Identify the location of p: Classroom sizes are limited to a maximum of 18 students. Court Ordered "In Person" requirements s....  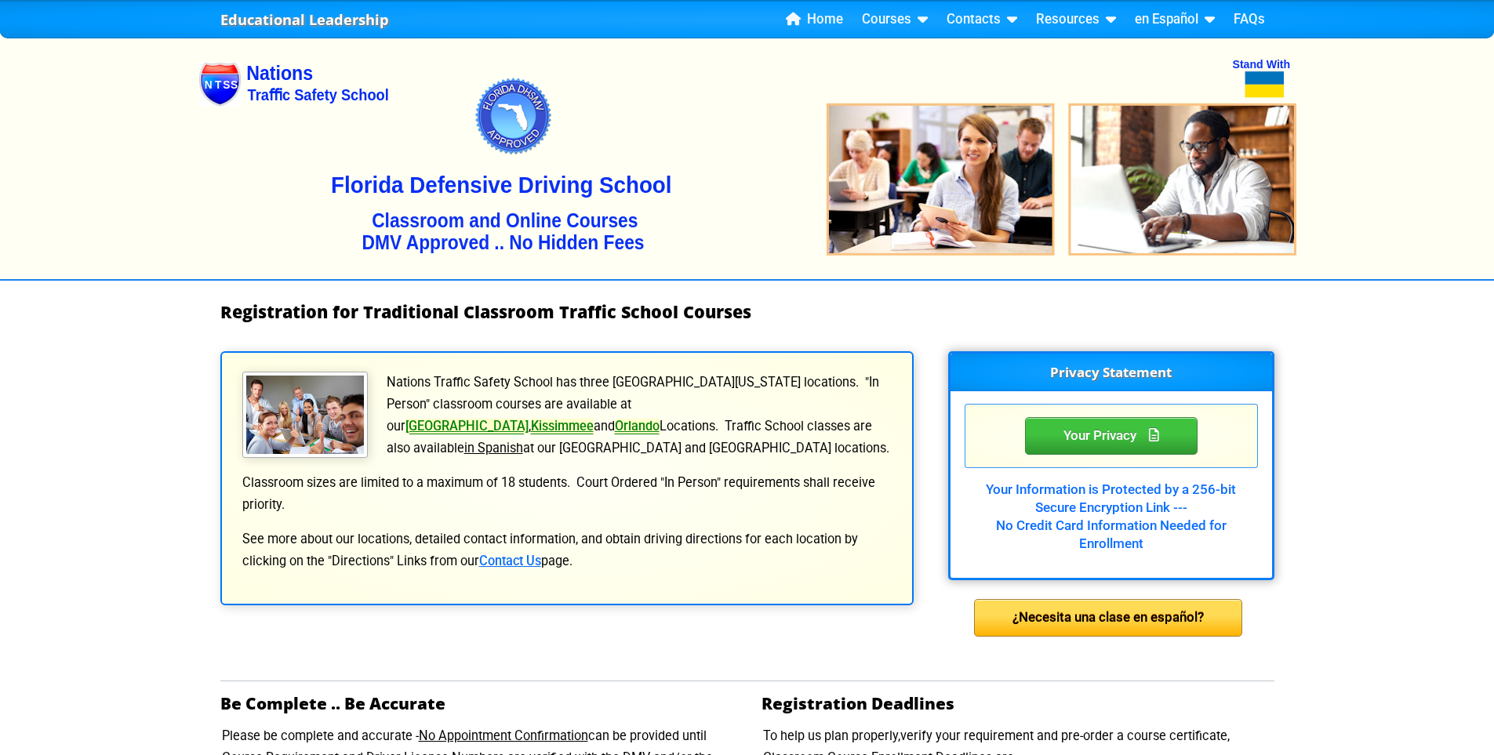
(567, 494).